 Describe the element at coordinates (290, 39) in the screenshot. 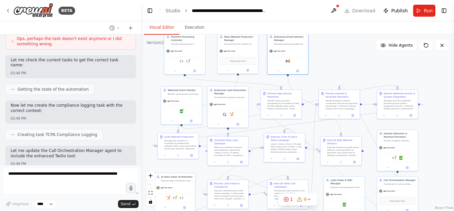

I see `div: Enterprise Email Delivery Manager` at that location.